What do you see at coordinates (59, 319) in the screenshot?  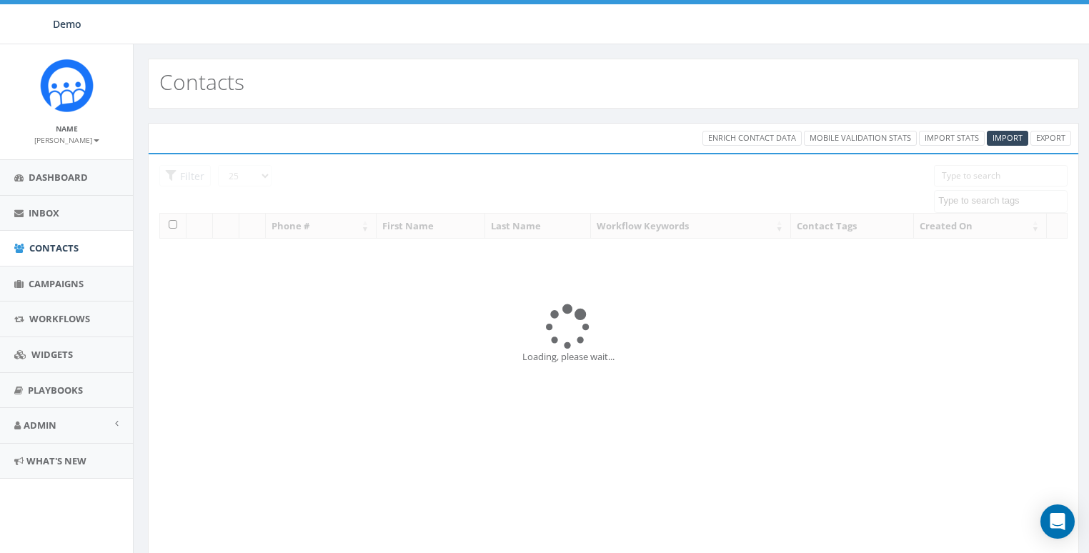 I see `span: Workflows` at bounding box center [59, 319].